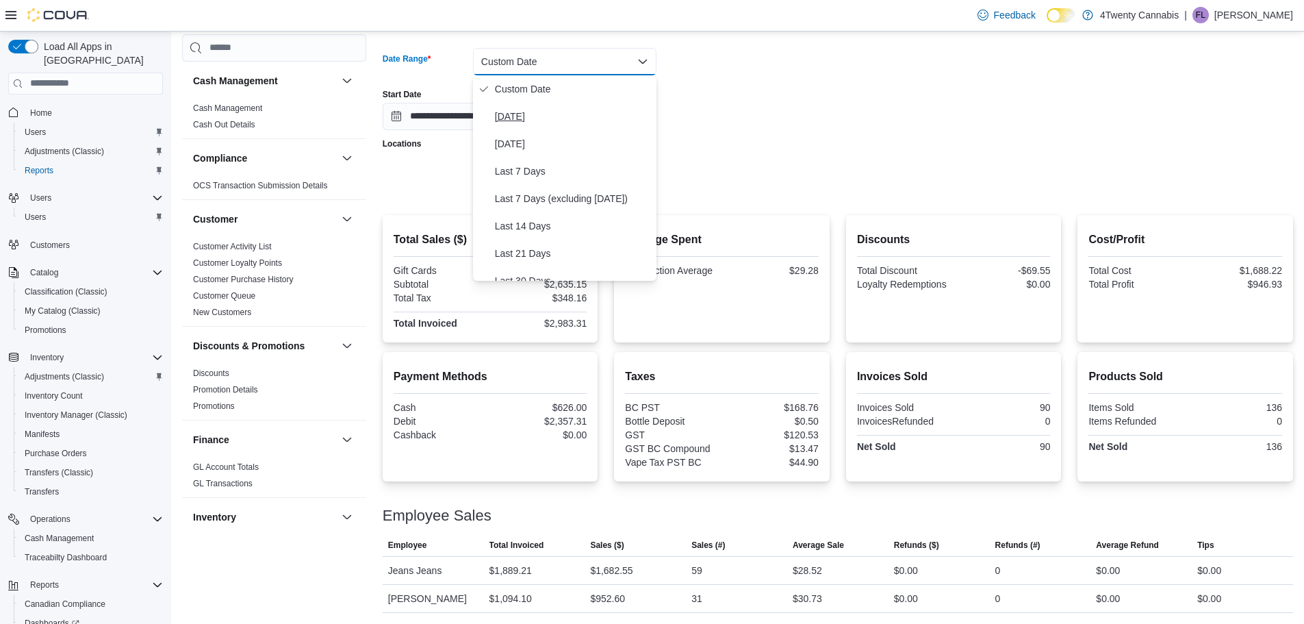 The height and width of the screenshot is (624, 1304). I want to click on button: Promotions, so click(91, 330).